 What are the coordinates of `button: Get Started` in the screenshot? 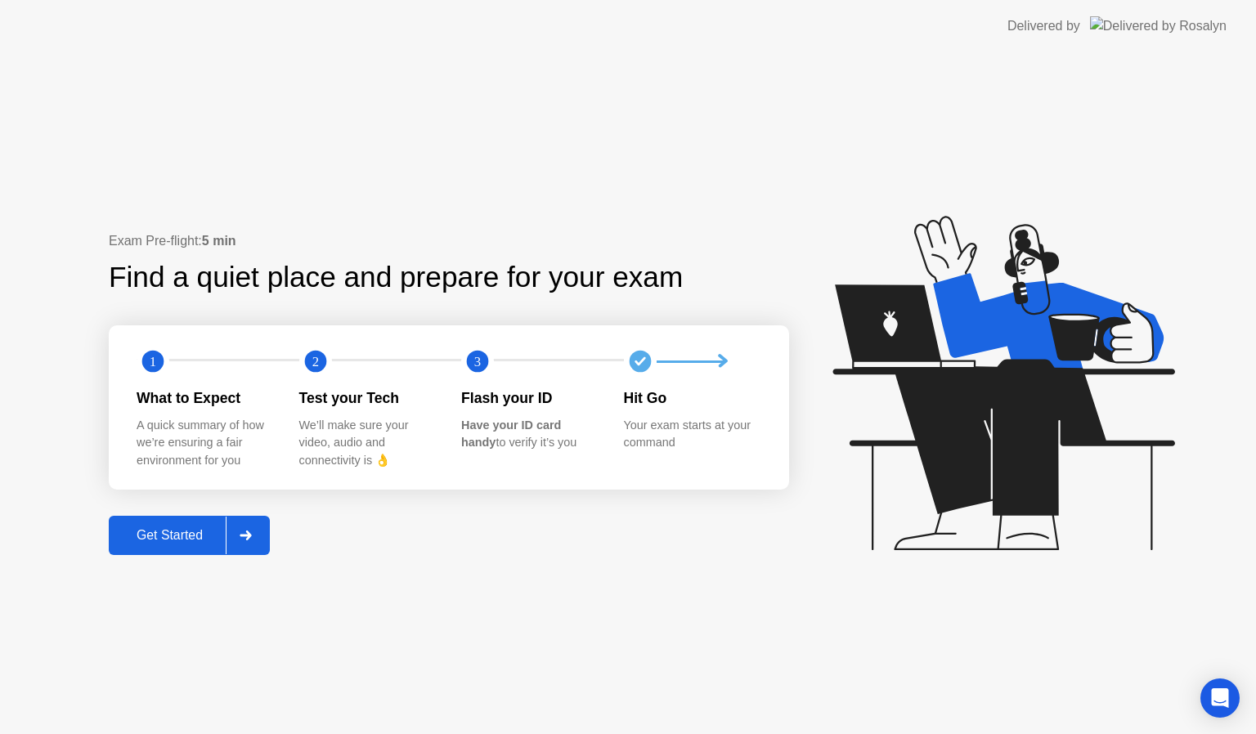 It's located at (189, 536).